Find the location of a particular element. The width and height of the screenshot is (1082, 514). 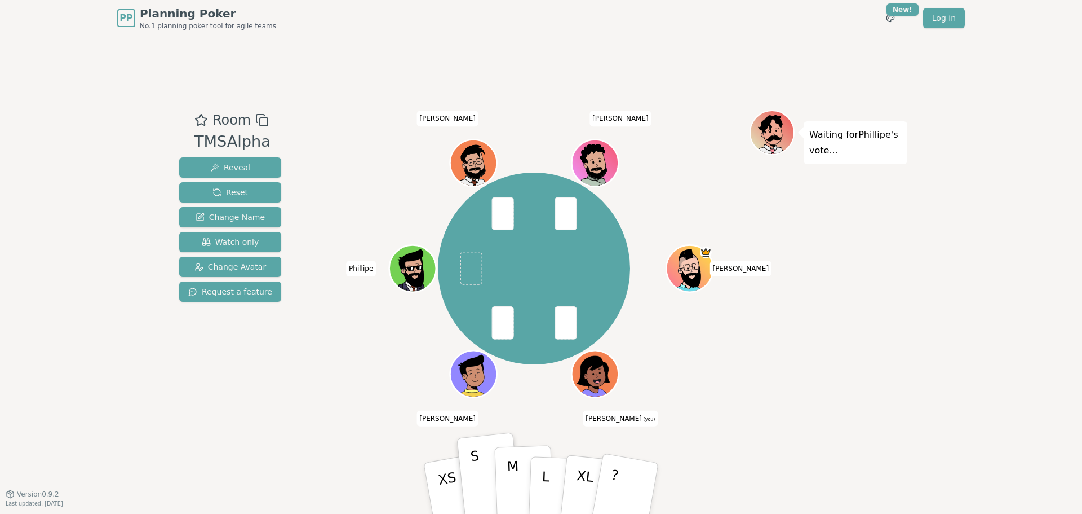

a: PPPlanning PokerNo.1 planning poker tool for agile teams is located at coordinates (197, 18).